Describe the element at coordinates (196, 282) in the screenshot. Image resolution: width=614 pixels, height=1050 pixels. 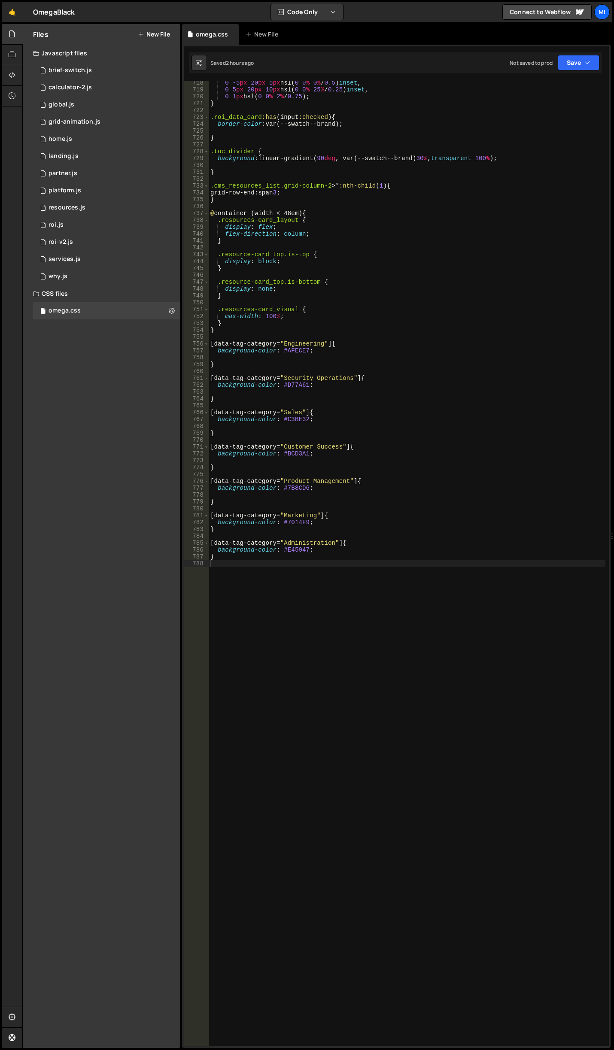
I see `div: 747` at that location.